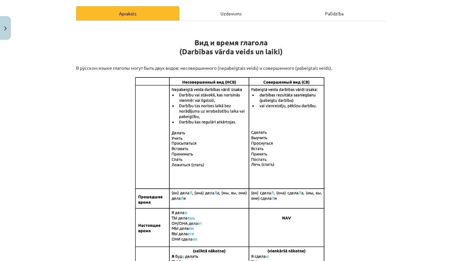  I want to click on strong: Вид и время глагола (Darbības vārda veids un laiki), so click(231, 47).